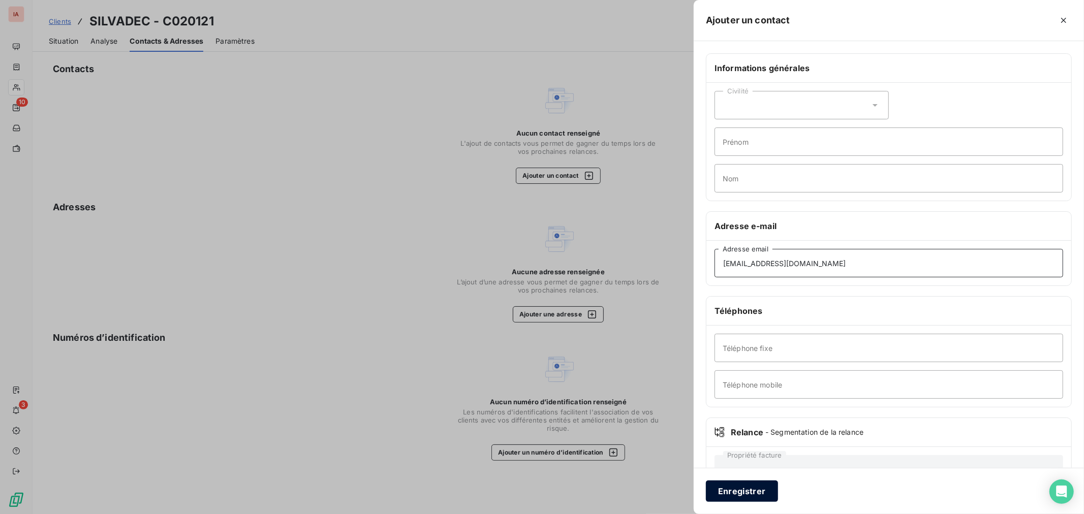 The height and width of the screenshot is (514, 1084). What do you see at coordinates (1062, 492) in the screenshot?
I see `div: Open Intercom Messenger` at bounding box center [1062, 492].